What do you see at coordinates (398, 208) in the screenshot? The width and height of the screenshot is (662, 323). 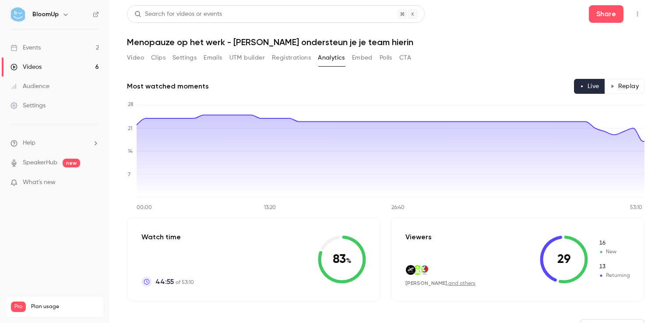 I see `tspan: 26:40` at bounding box center [398, 208].